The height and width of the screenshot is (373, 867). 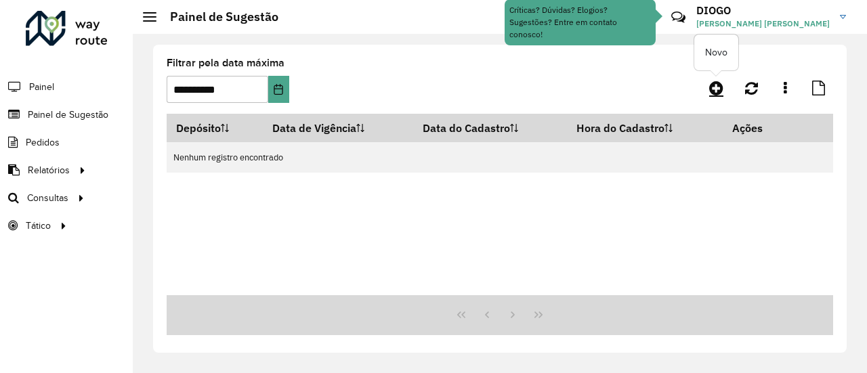 I want to click on th: Data de Vigência, so click(x=338, y=128).